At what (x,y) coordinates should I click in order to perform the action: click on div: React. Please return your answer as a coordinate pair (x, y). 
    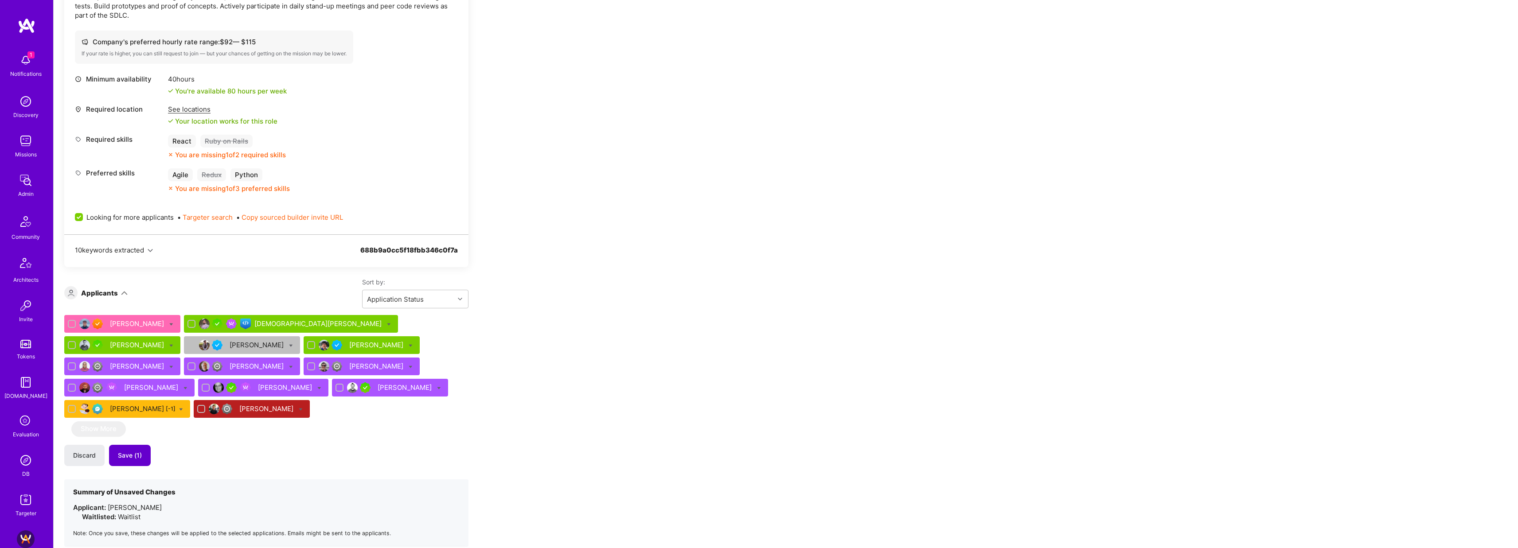
    Looking at the image, I should click on (182, 141).